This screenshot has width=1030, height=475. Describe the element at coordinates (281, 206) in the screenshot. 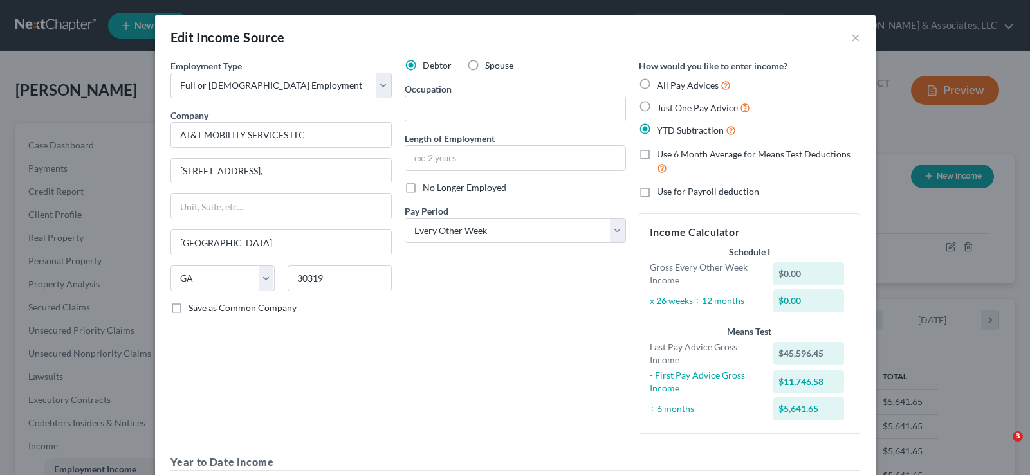

I see `input: Unit, Suite, etc...` at that location.